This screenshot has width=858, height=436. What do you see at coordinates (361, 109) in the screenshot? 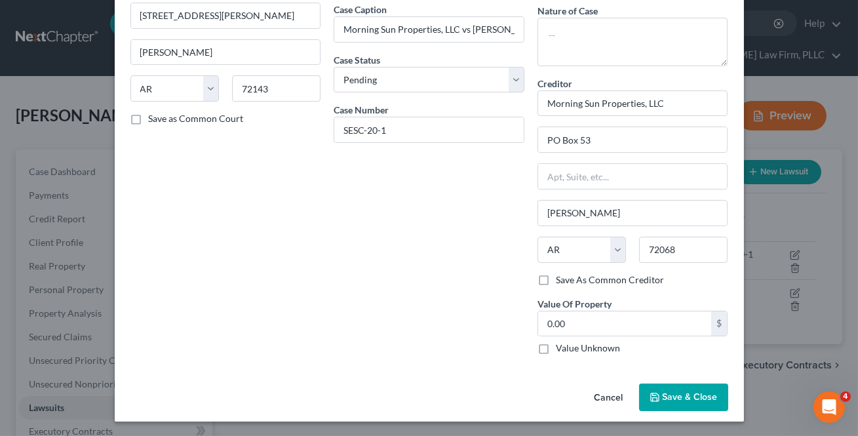
I see `label: Case Number` at bounding box center [361, 109].